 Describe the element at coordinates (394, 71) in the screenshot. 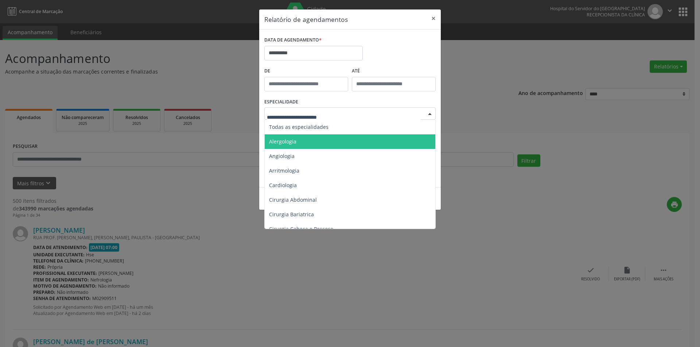

I see `label: ATÉ` at that location.